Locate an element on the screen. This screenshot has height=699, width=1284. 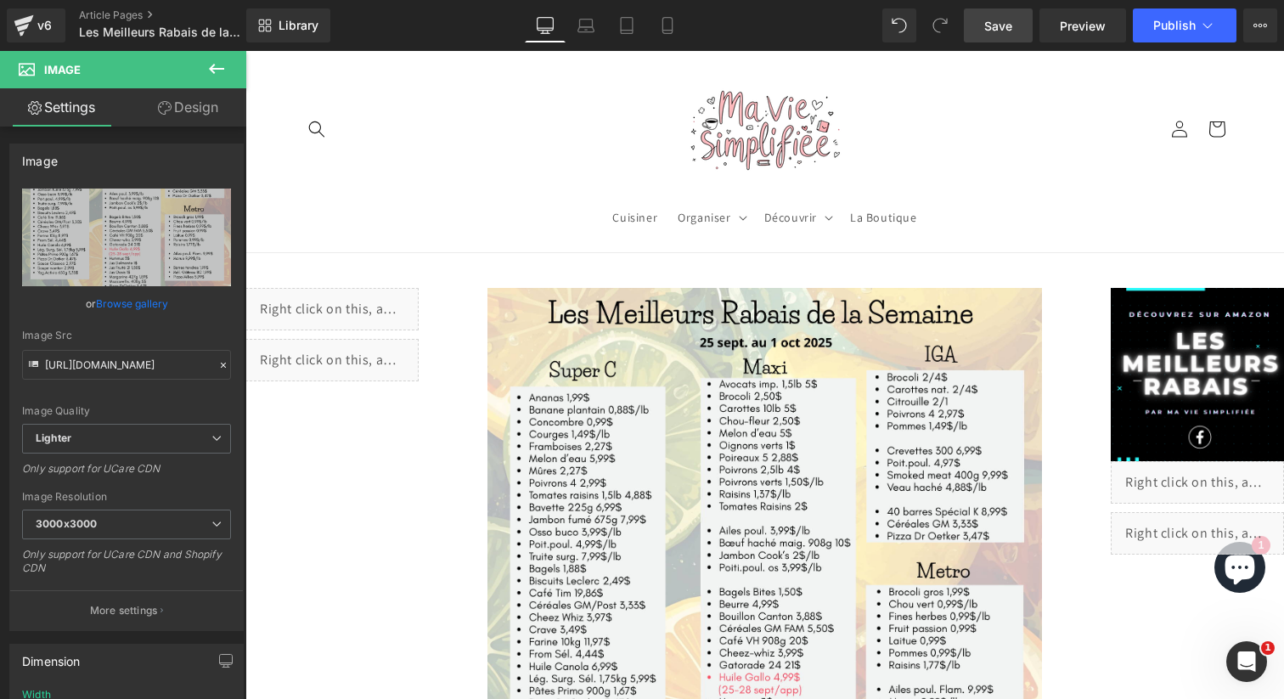
button: Redo is located at coordinates (940, 25).